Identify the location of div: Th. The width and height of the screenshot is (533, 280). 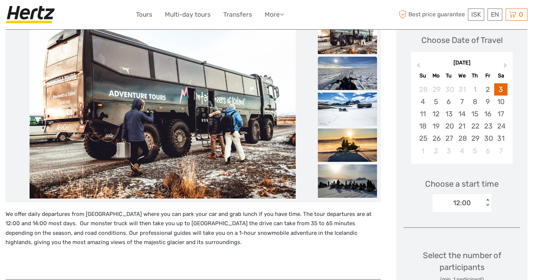
(475, 75).